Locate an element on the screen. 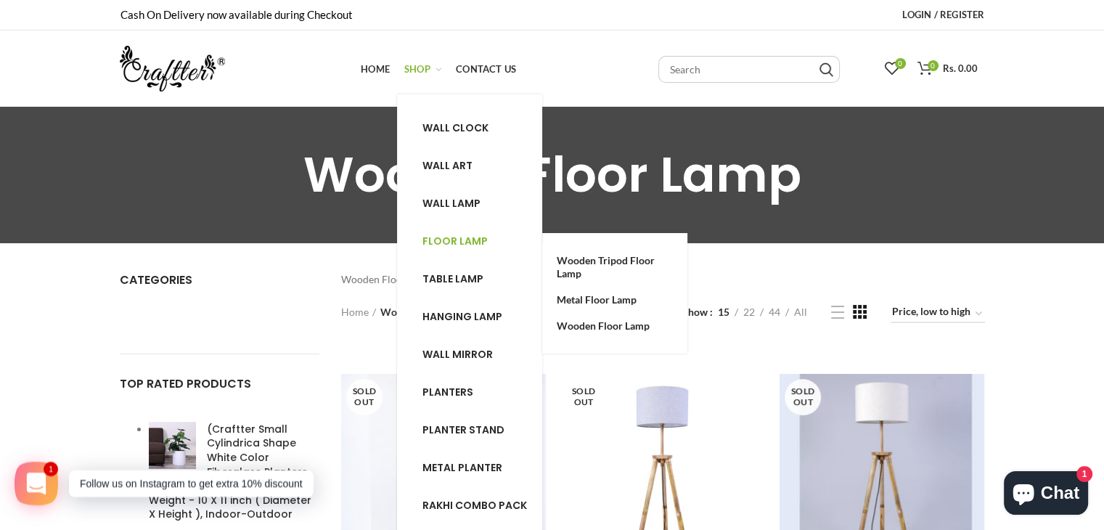  div: Wooden Floor Lamp is located at coordinates (663, 279).